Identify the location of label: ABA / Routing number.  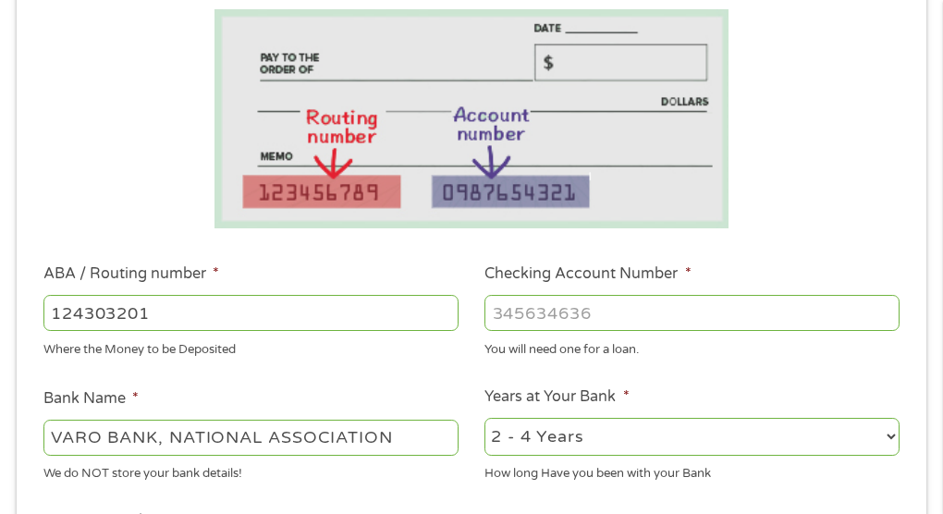
(131, 274).